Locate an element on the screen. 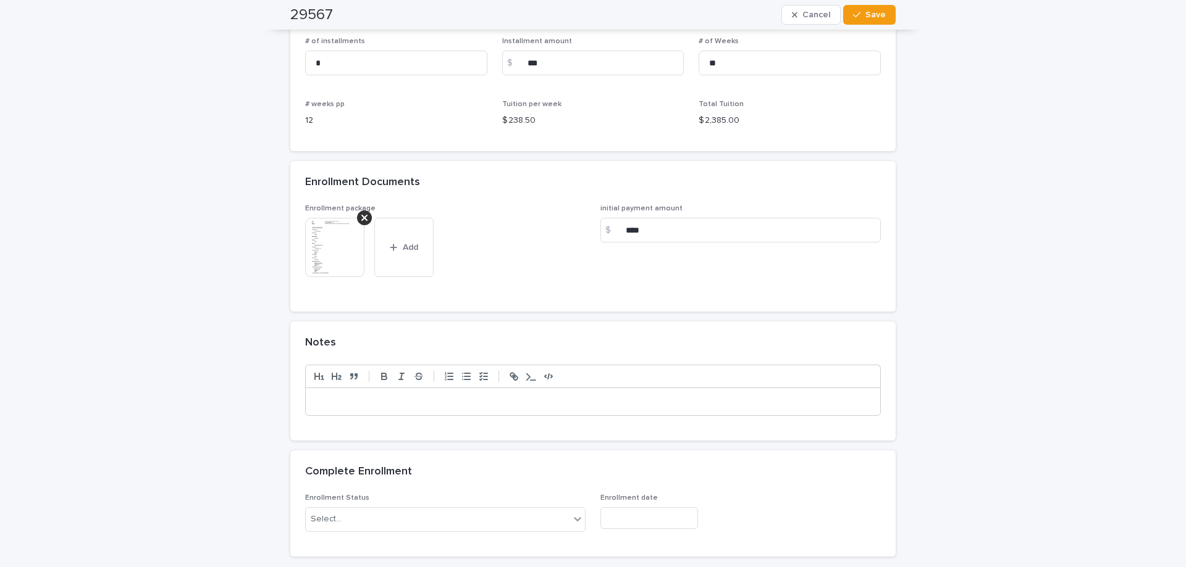 The image size is (1186, 567). h2: Notes is located at coordinates (320, 343).